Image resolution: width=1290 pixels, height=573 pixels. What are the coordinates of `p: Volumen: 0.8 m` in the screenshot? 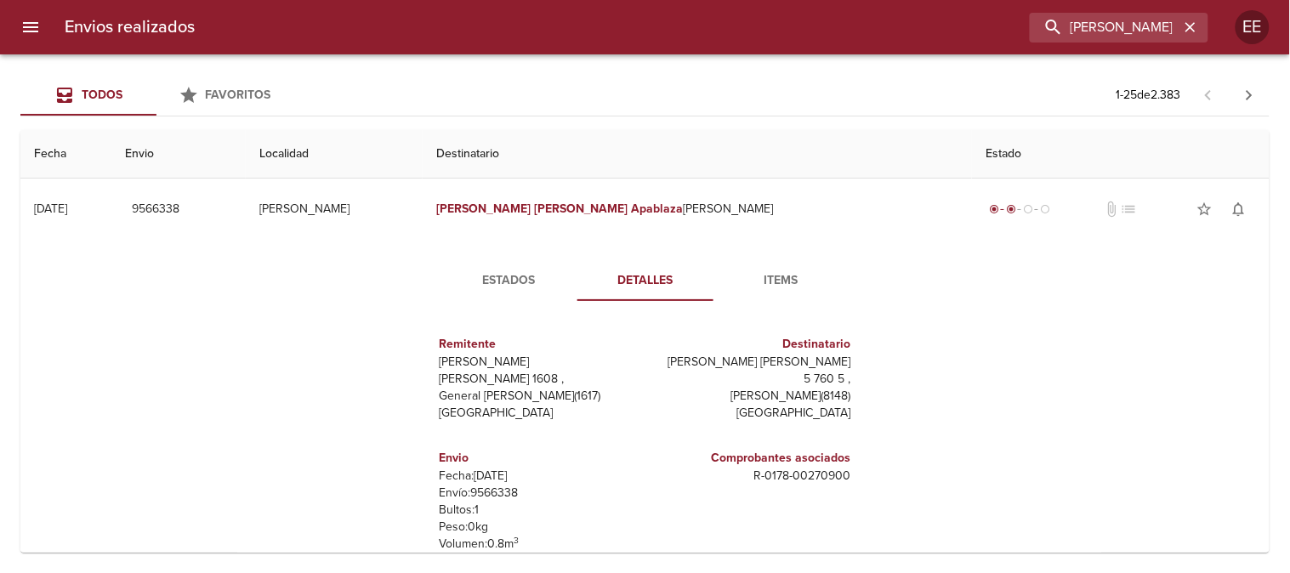 It's located at (539, 544).